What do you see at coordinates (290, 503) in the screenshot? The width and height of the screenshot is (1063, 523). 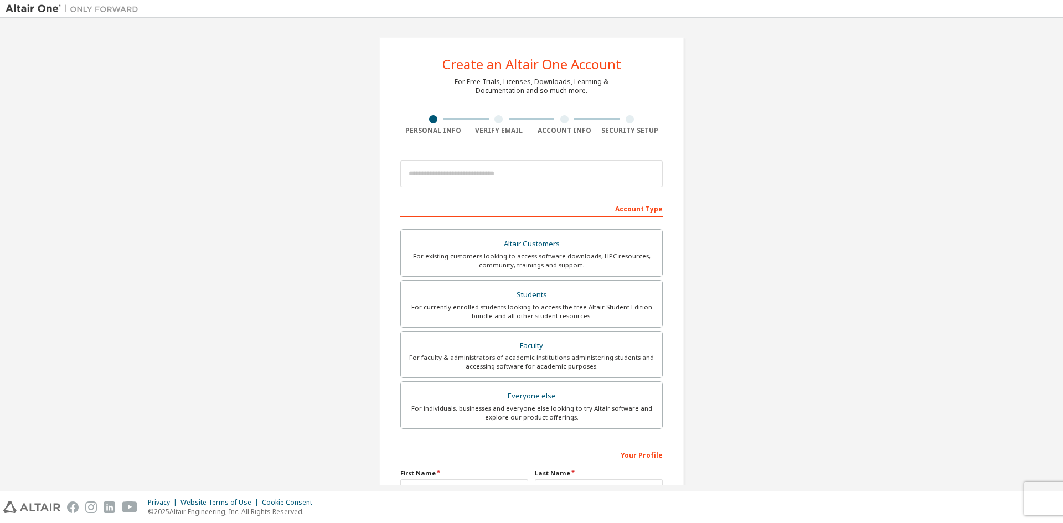 I see `div: Cookie Consent` at bounding box center [290, 503].